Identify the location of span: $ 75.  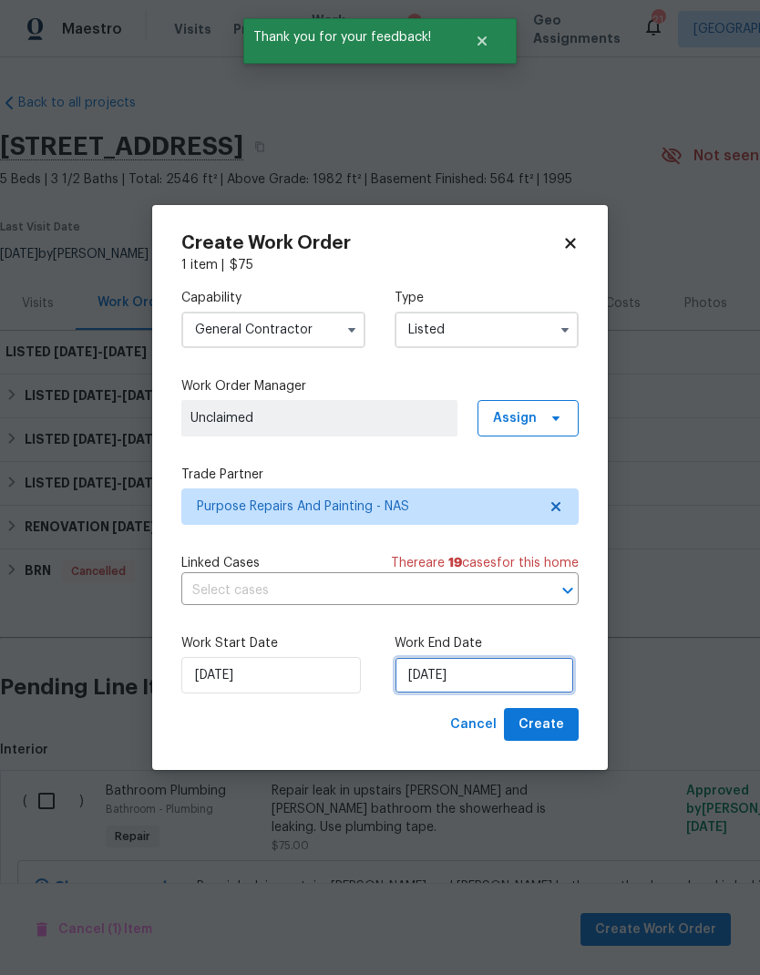
(241, 265).